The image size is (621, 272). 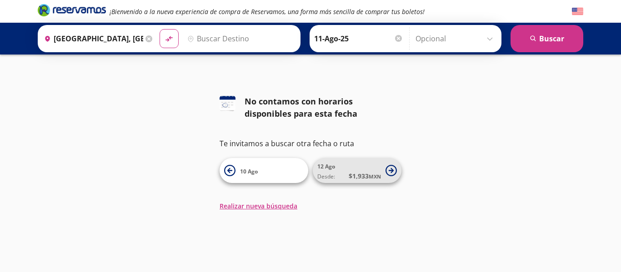 I want to click on small: MXN, so click(x=374, y=176).